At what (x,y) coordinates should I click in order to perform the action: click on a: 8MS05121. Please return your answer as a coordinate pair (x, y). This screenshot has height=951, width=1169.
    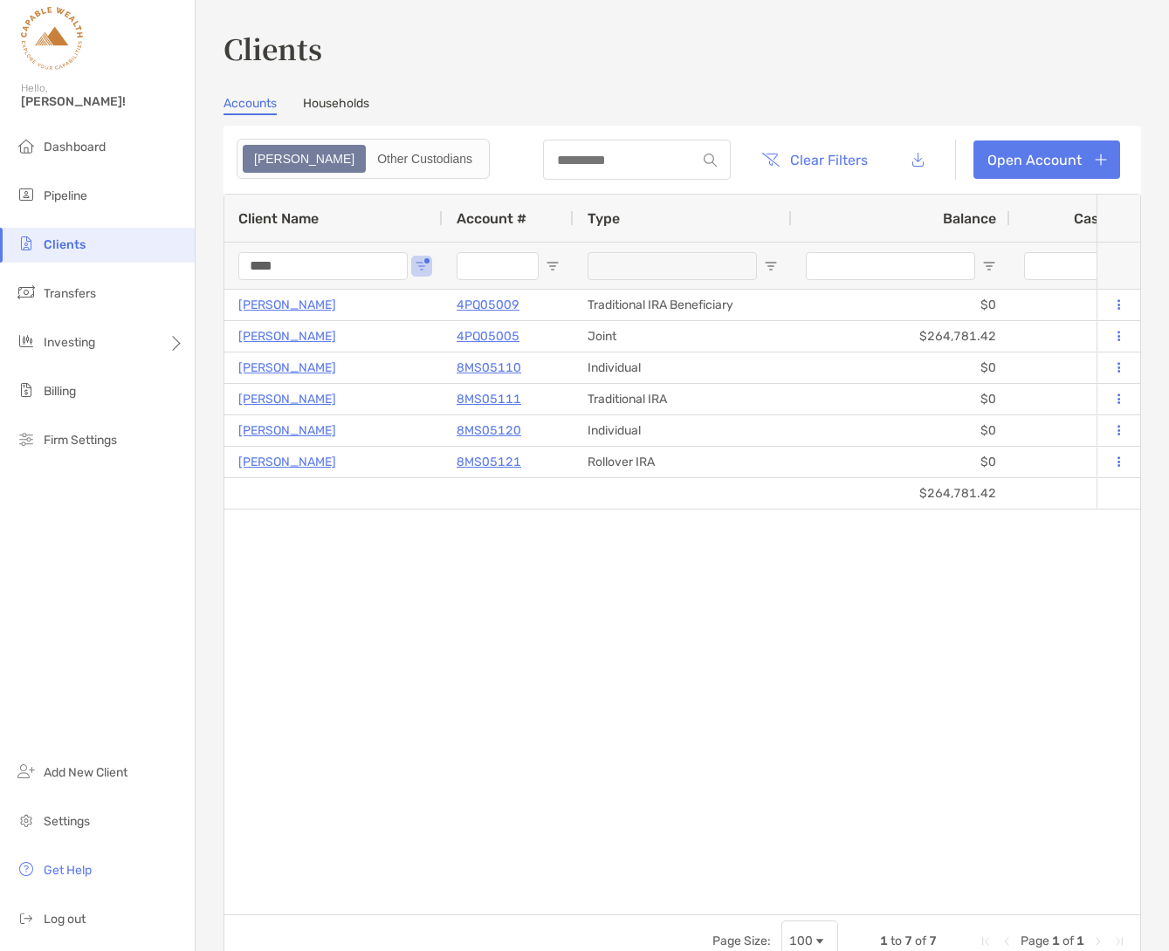
    Looking at the image, I should click on (489, 462).